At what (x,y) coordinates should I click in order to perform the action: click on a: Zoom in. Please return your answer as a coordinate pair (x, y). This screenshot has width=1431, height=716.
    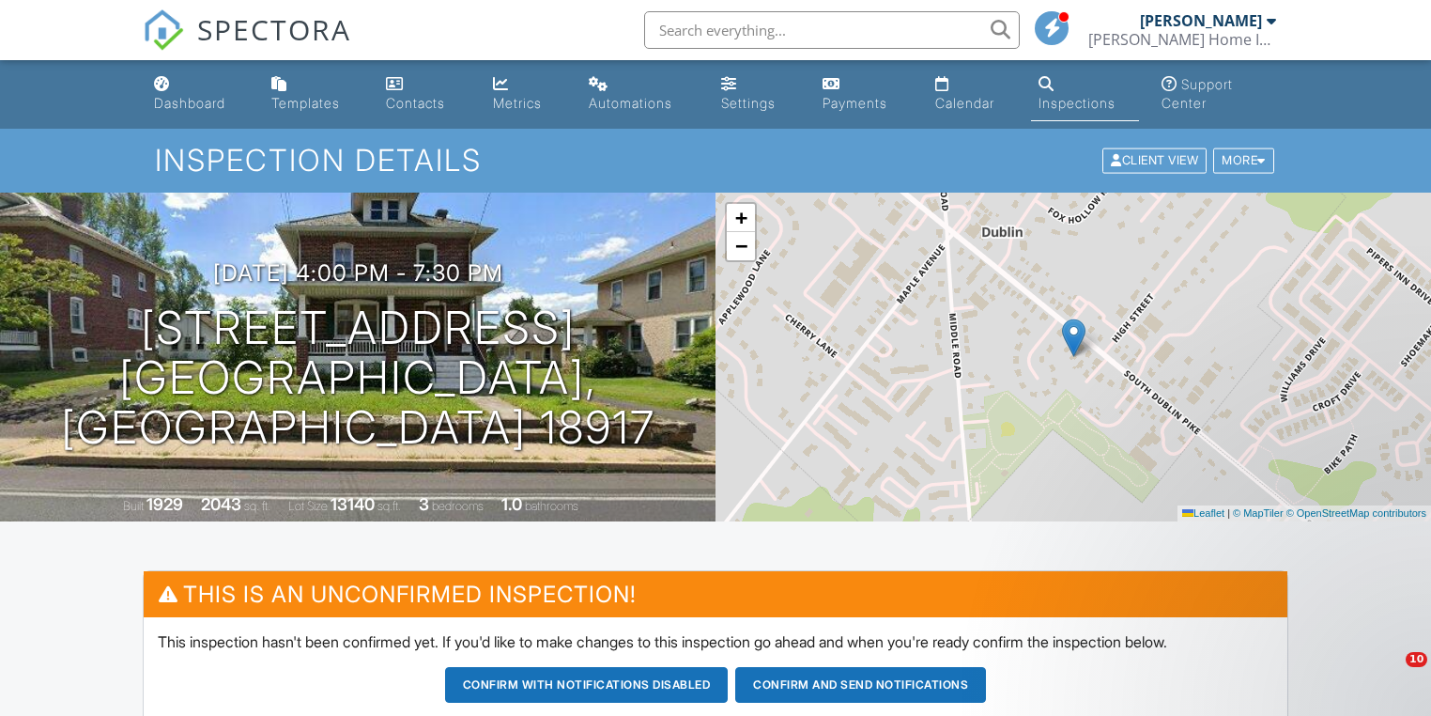
    Looking at the image, I should click on (741, 218).